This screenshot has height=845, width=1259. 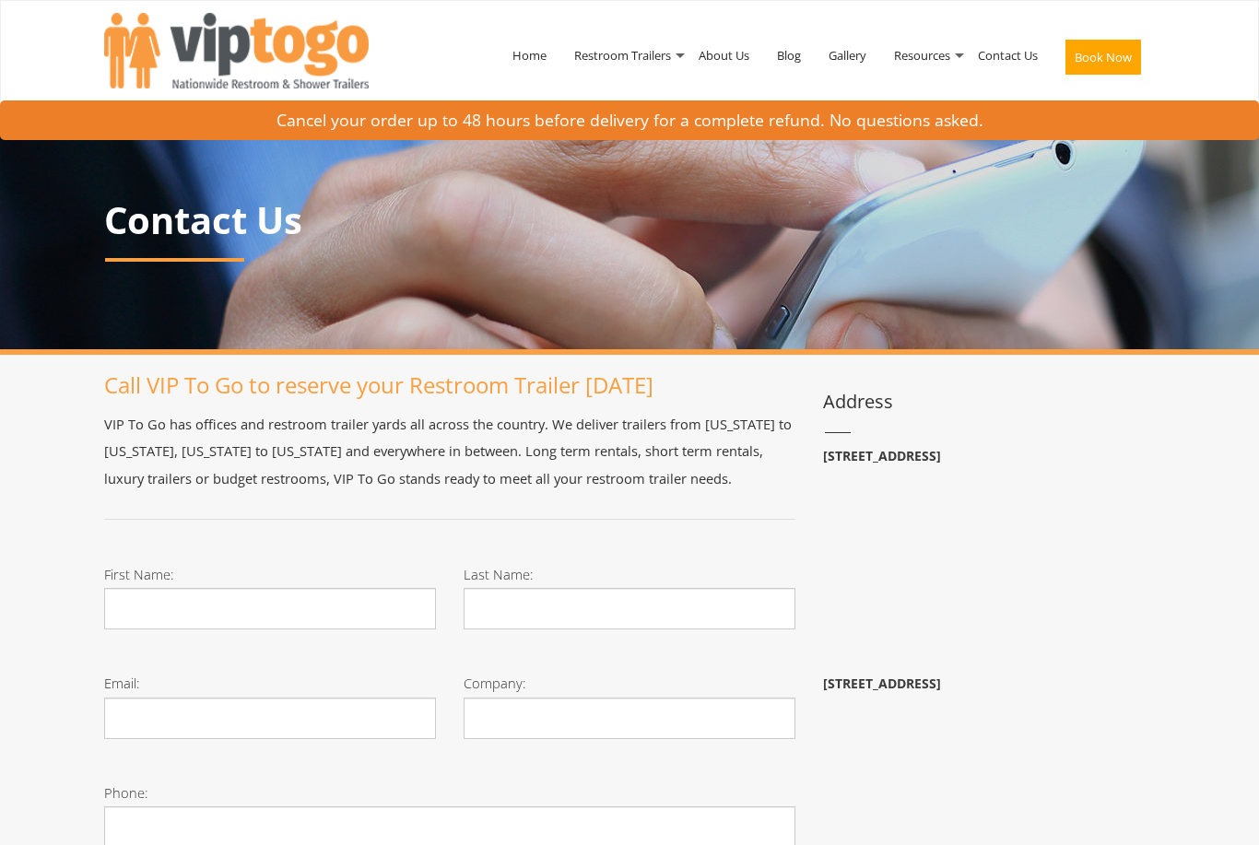 What do you see at coordinates (1007, 55) in the screenshot?
I see `a: Contact Us` at bounding box center [1007, 55].